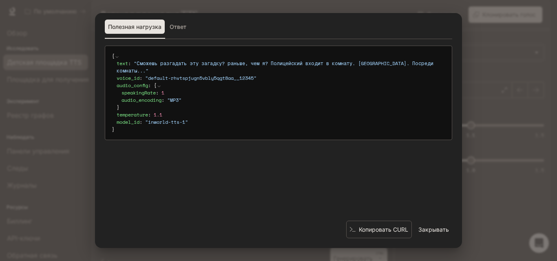  Describe the element at coordinates (166, 122) in the screenshot. I see `span: " inworld-tts-1 "` at that location.